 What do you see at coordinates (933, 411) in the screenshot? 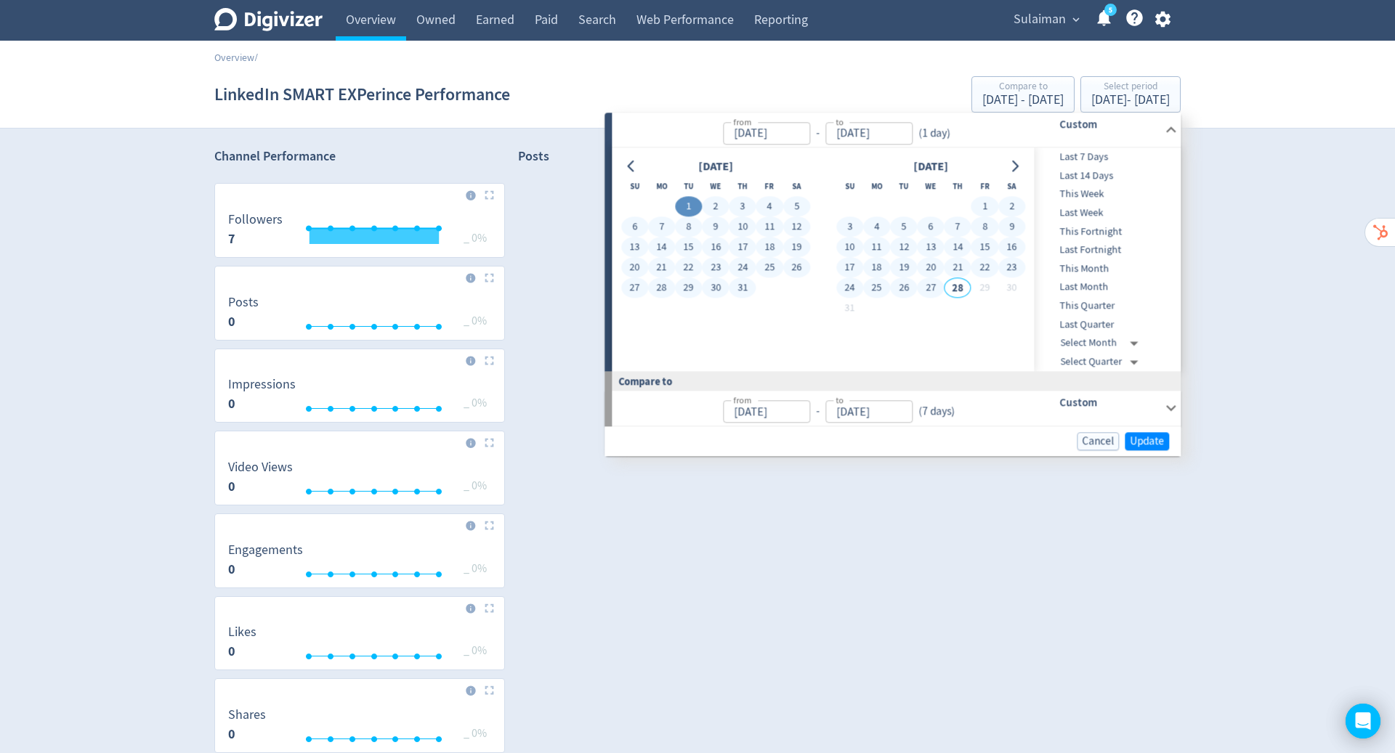
I see `div: ( 7 days )` at bounding box center [933, 411].